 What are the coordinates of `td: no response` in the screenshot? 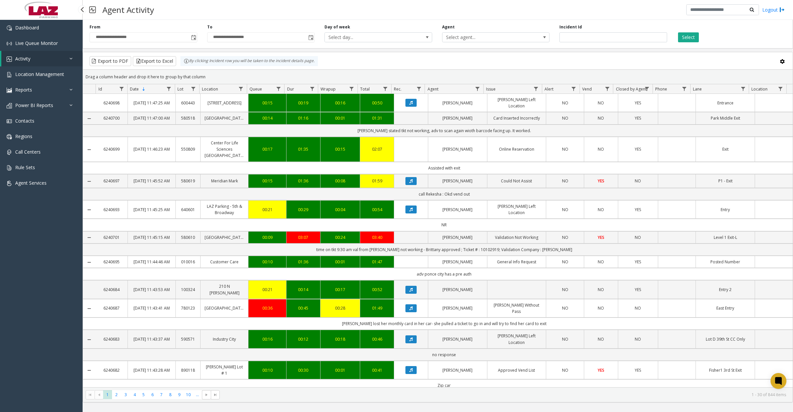 It's located at (444, 355).